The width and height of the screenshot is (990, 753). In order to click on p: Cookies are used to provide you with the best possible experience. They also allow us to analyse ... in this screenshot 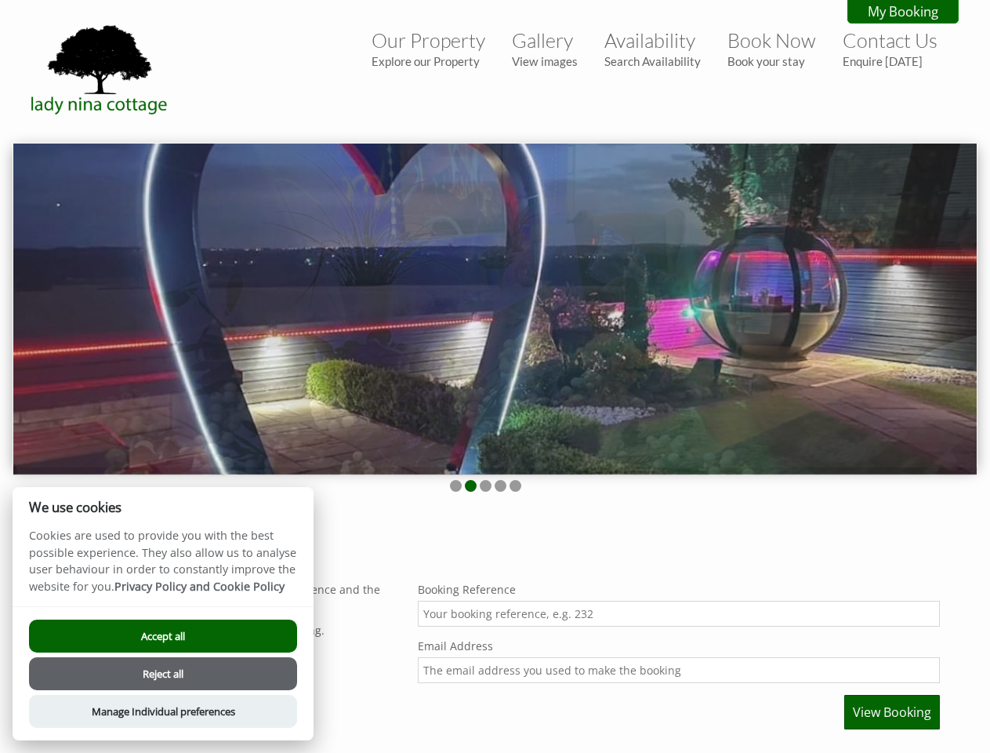, I will do `click(163, 566)`.